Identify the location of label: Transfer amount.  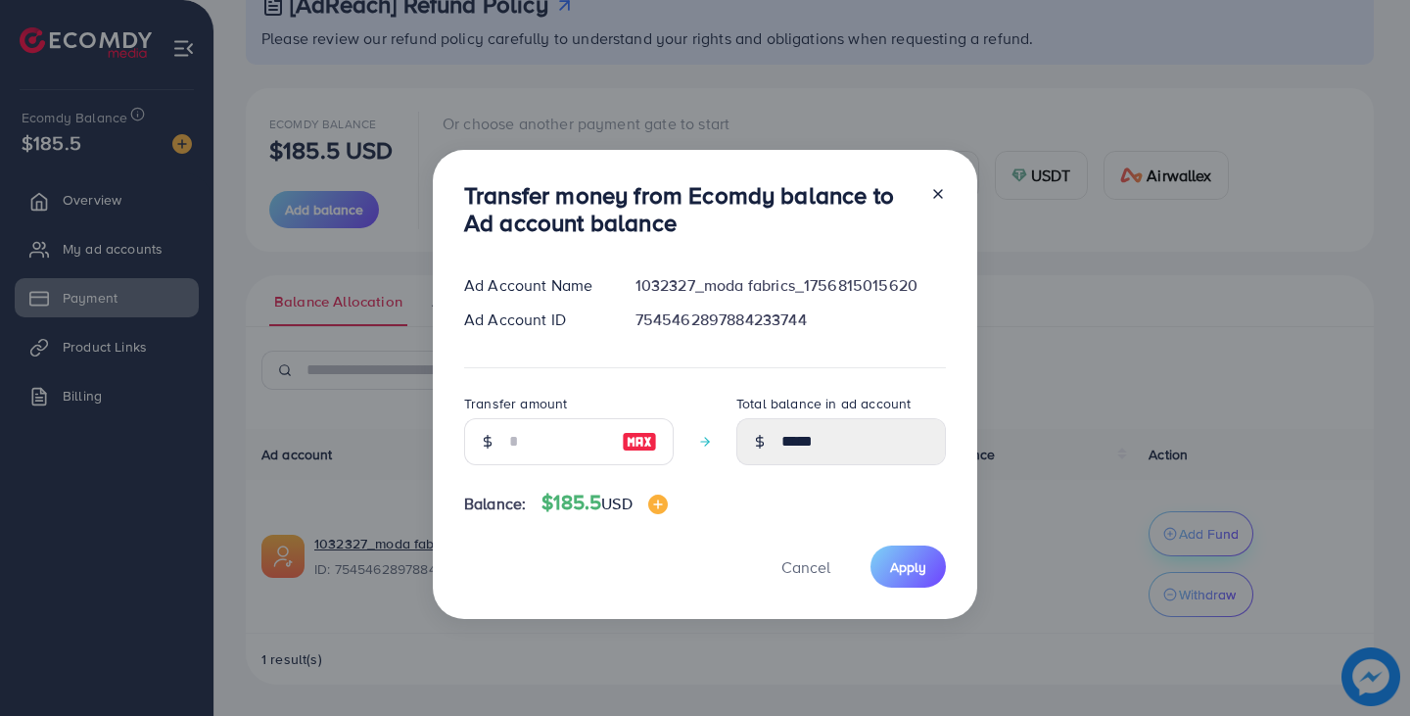
(515, 403).